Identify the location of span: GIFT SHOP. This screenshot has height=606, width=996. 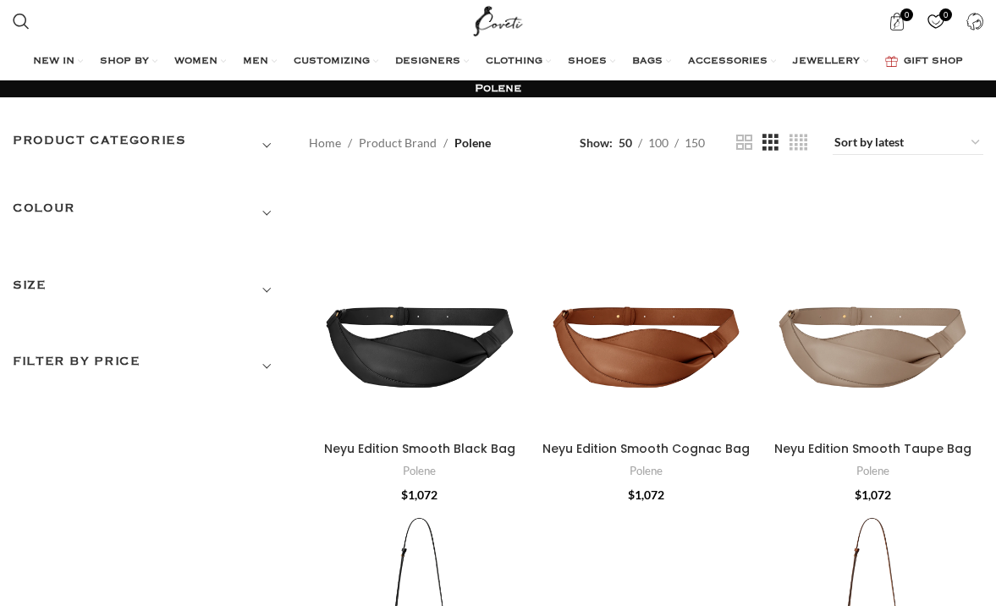
(933, 62).